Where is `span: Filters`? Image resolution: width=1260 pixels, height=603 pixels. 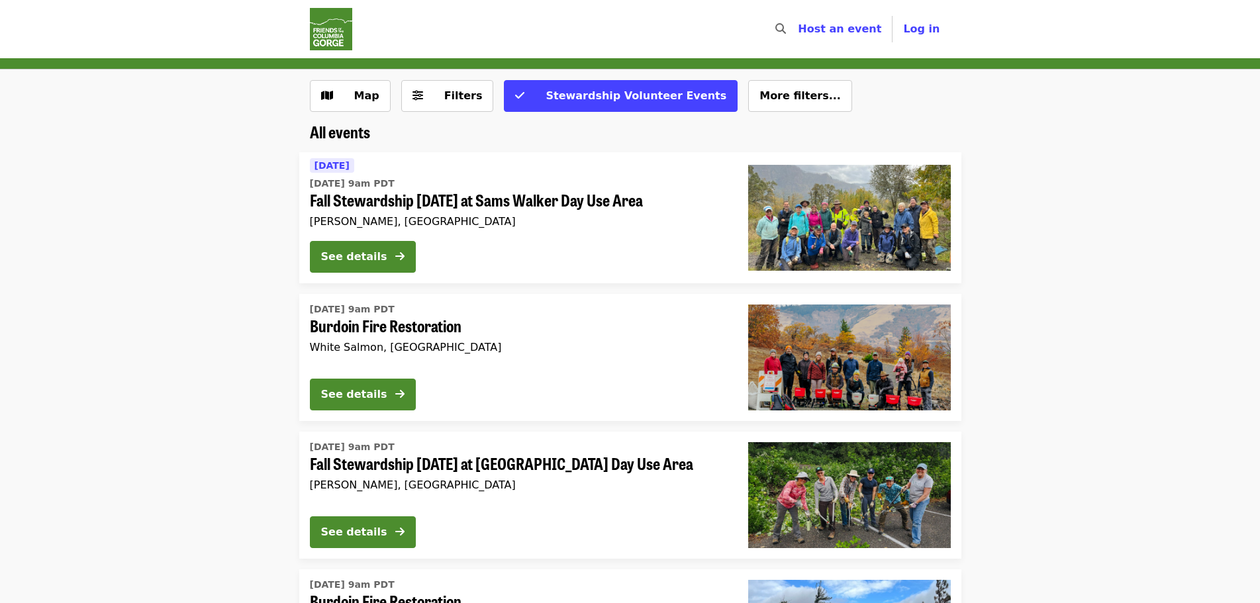
span: Filters is located at coordinates (463, 95).